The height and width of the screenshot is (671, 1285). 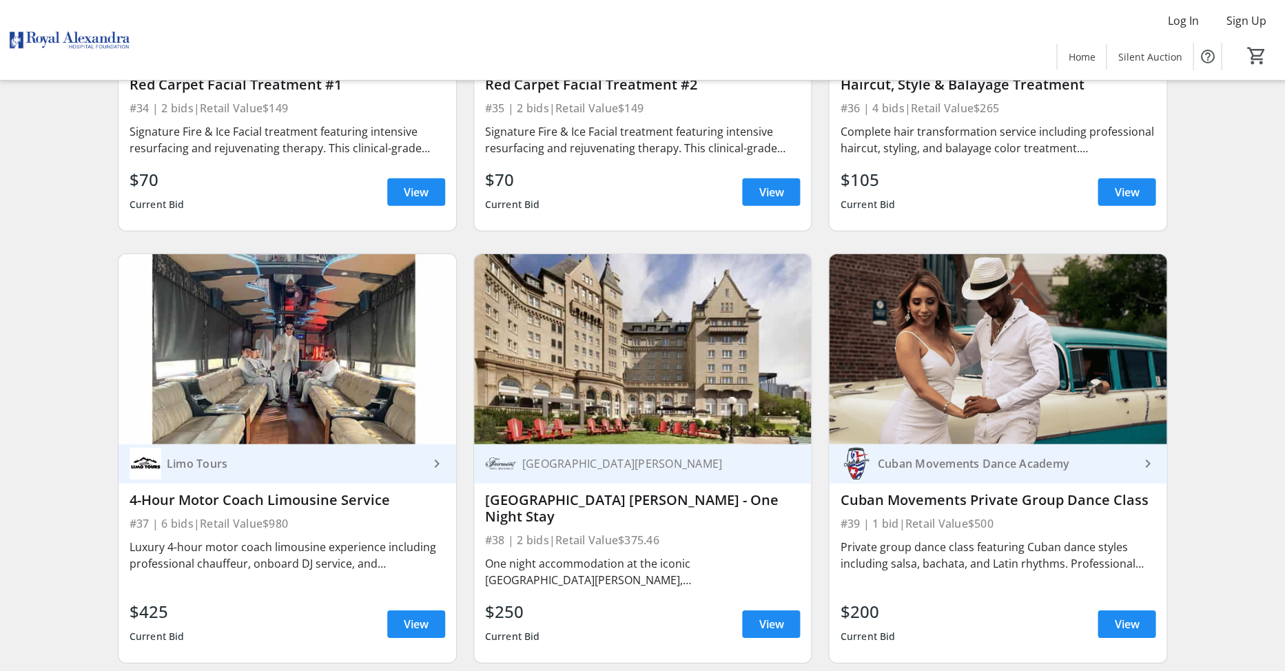 What do you see at coordinates (513, 612) in the screenshot?
I see `div: $250` at bounding box center [513, 612].